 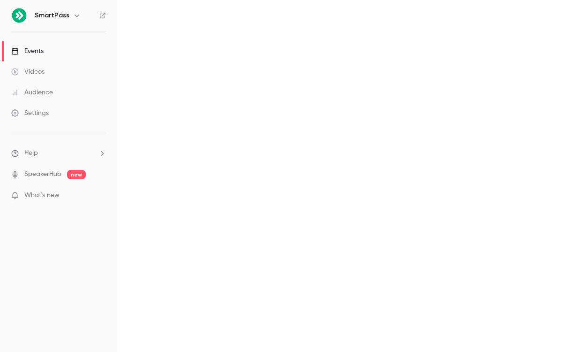 I want to click on img: SmartPass, so click(x=19, y=15).